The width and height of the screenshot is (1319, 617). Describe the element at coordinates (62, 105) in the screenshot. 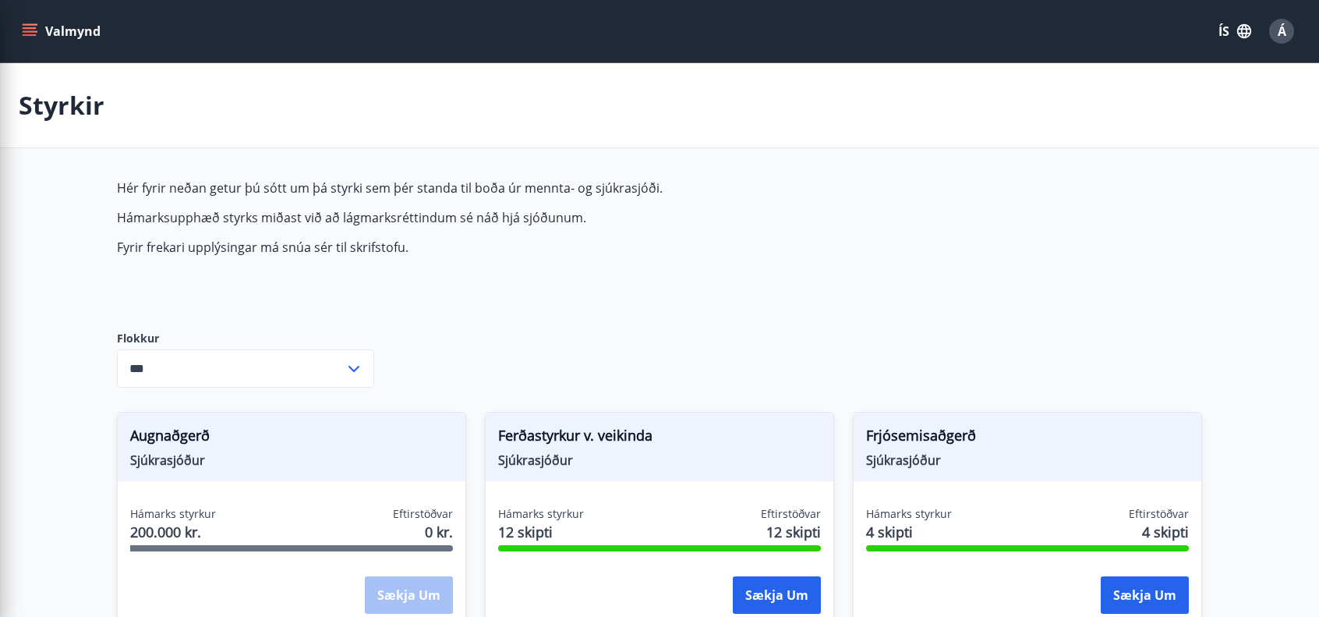

I see `p: Styrkir` at that location.